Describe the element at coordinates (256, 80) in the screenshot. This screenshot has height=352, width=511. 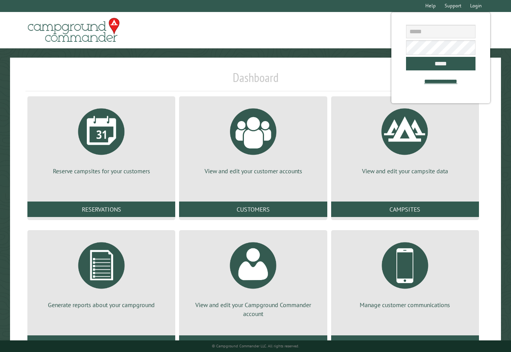
I see `h1: Dashboard` at that location.